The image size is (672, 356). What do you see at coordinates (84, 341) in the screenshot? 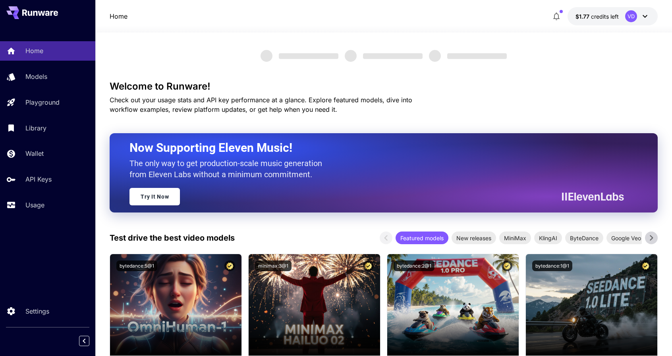
I see `button: Collapse sidebar` at bounding box center [84, 341].